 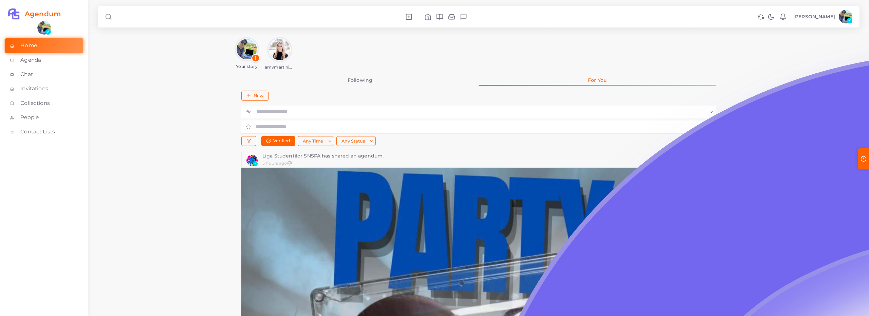 I want to click on button: Any Time, so click(x=316, y=141).